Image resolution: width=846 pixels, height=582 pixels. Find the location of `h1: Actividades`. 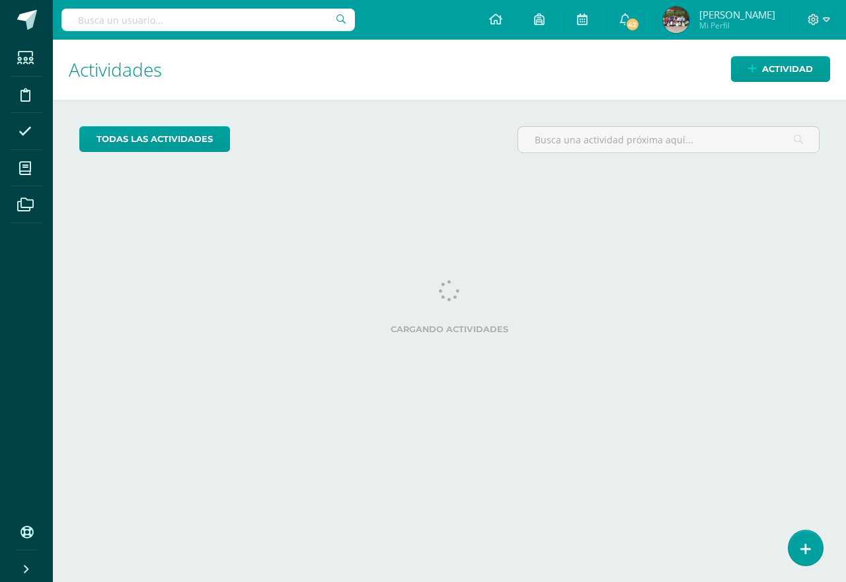

h1: Actividades is located at coordinates (450, 69).